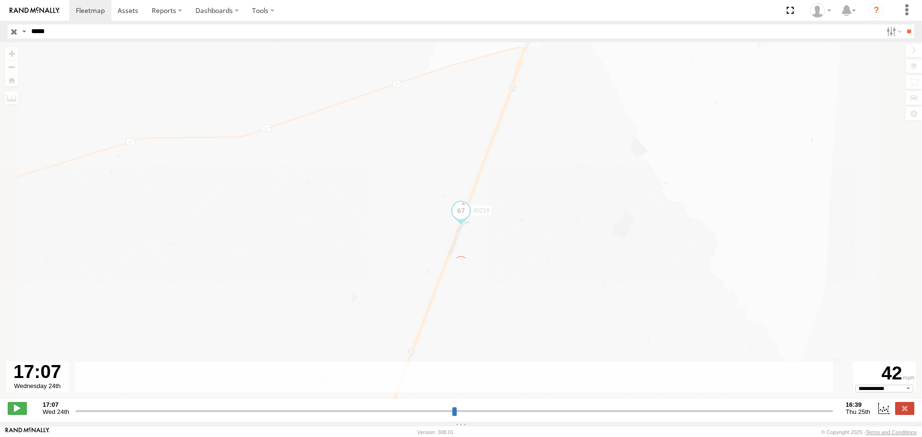  I want to click on strong: 16:39, so click(857, 405).